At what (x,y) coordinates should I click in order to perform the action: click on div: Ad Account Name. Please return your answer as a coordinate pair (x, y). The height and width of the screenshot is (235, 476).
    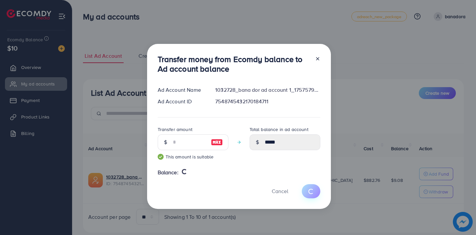
    Looking at the image, I should click on (181, 90).